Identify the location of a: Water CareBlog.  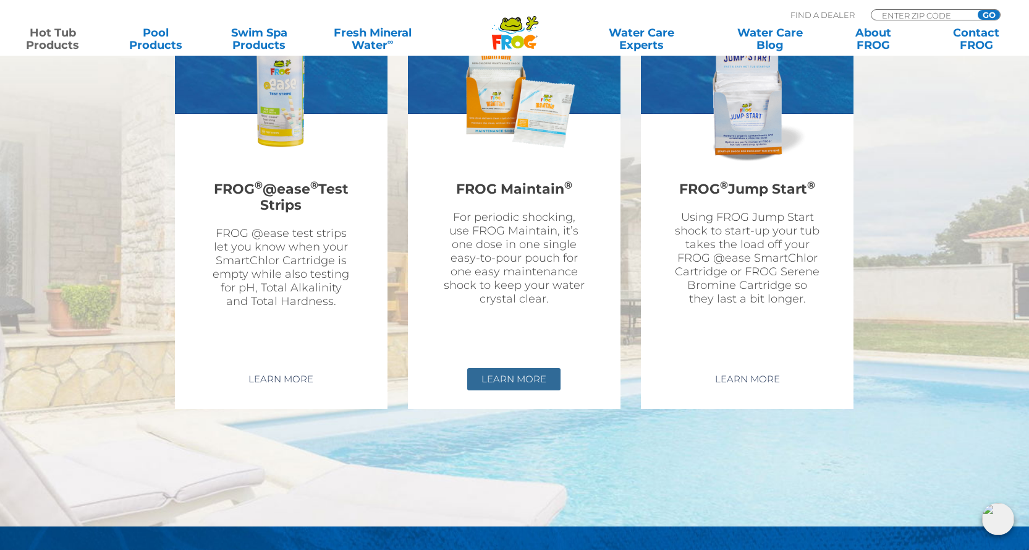
(770, 39).